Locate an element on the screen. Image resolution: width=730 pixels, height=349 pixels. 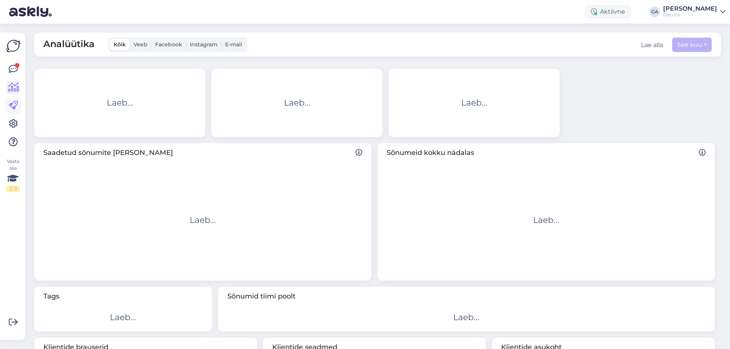
div: Aktiivne is located at coordinates (608, 12).